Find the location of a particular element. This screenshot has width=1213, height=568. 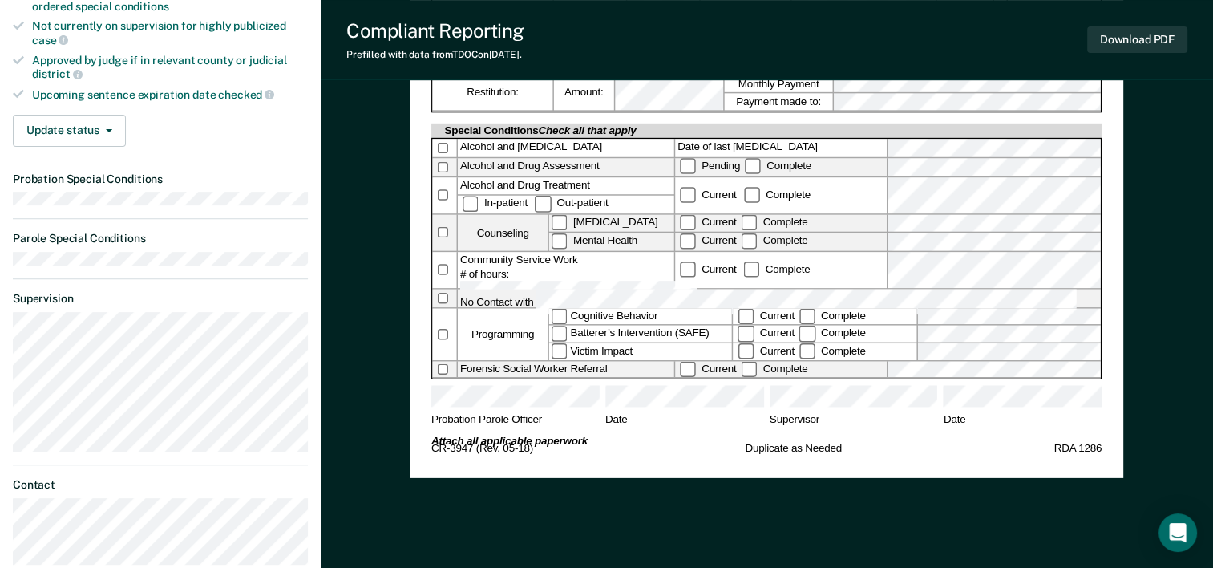

input: Cognitive Behavior is located at coordinates (560, 316).